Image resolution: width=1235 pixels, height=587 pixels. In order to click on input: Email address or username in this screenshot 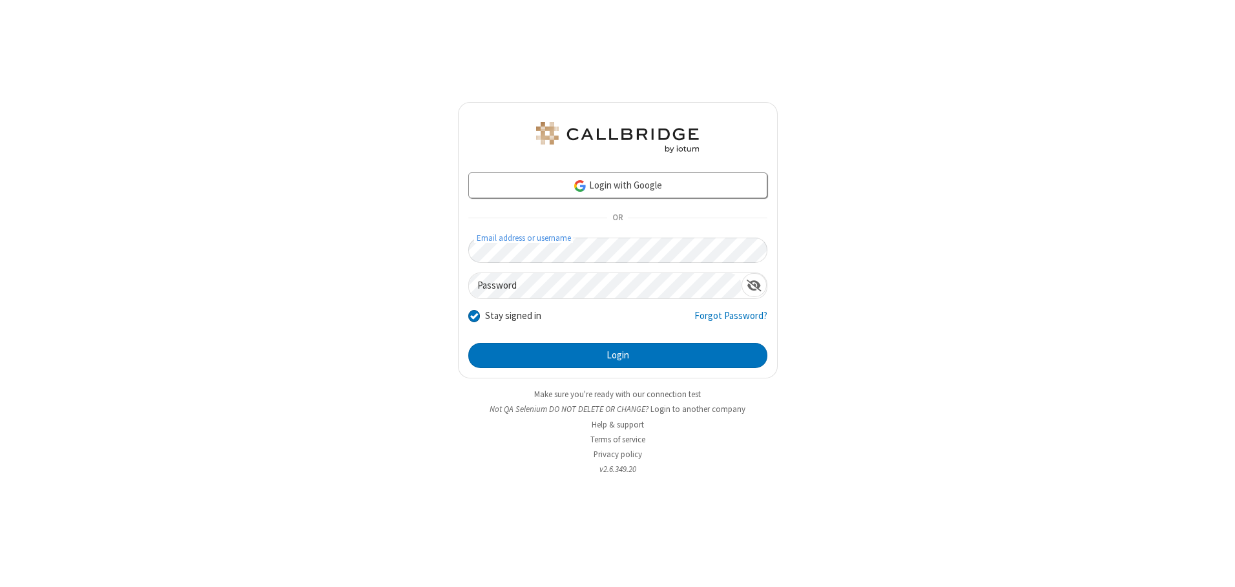, I will do `click(618, 250)`.